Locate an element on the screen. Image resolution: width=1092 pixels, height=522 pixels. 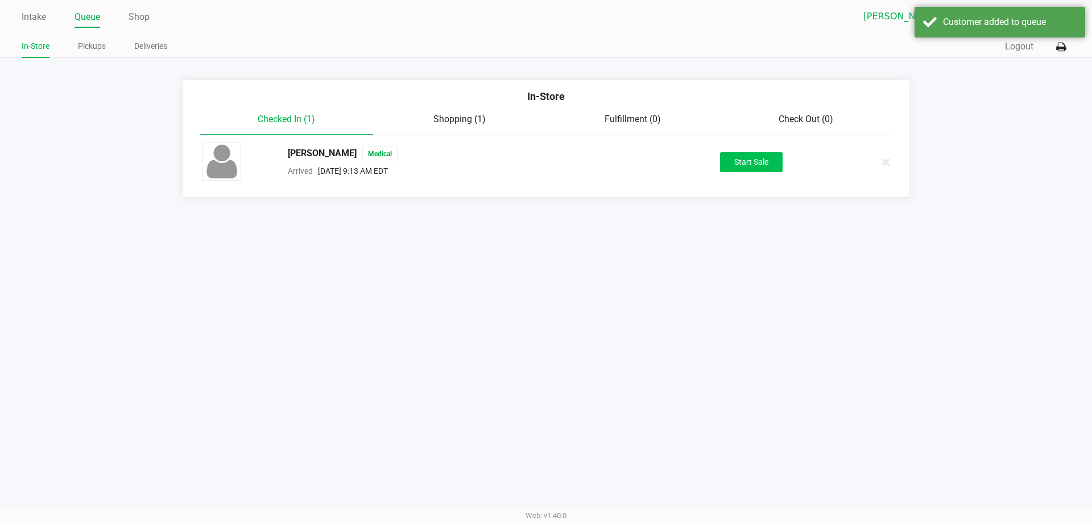
span: Fulfillment (0) is located at coordinates (632, 119).